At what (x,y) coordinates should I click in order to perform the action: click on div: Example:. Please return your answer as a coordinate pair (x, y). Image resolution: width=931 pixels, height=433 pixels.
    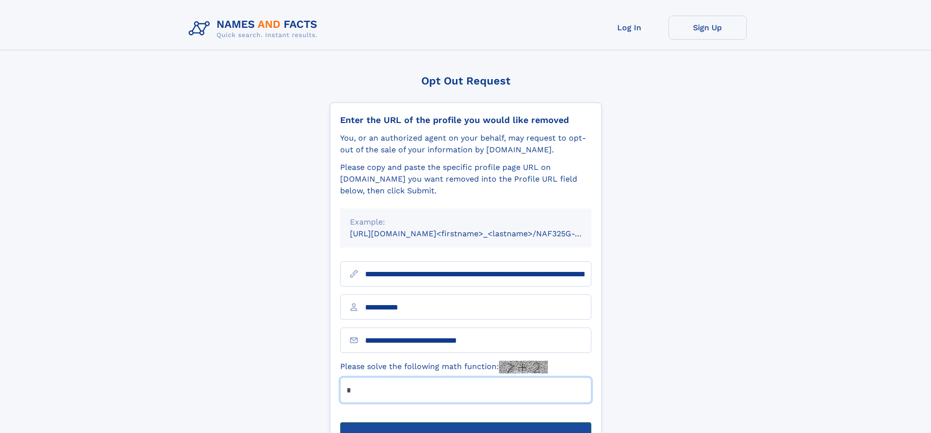
    Looking at the image, I should click on (466, 222).